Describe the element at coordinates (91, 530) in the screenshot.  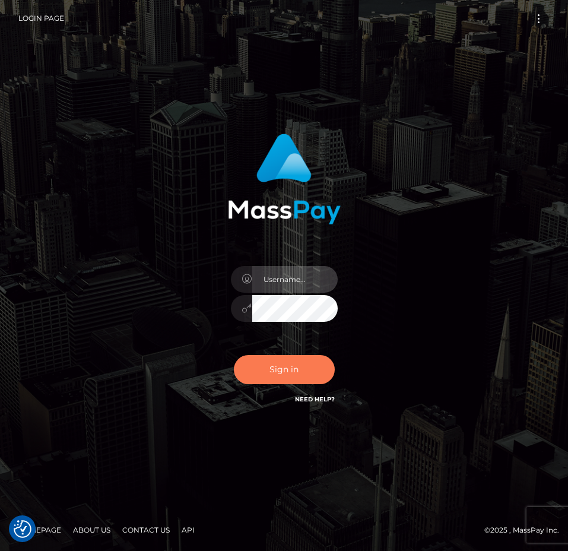
I see `a: About Us` at that location.